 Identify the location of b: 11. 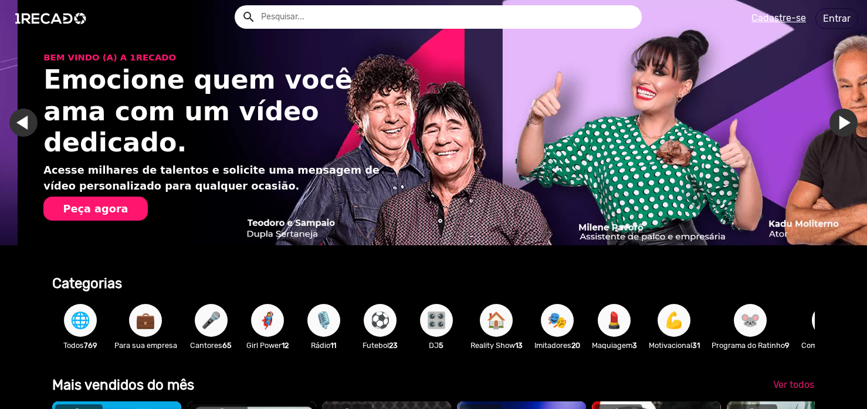
(333, 345).